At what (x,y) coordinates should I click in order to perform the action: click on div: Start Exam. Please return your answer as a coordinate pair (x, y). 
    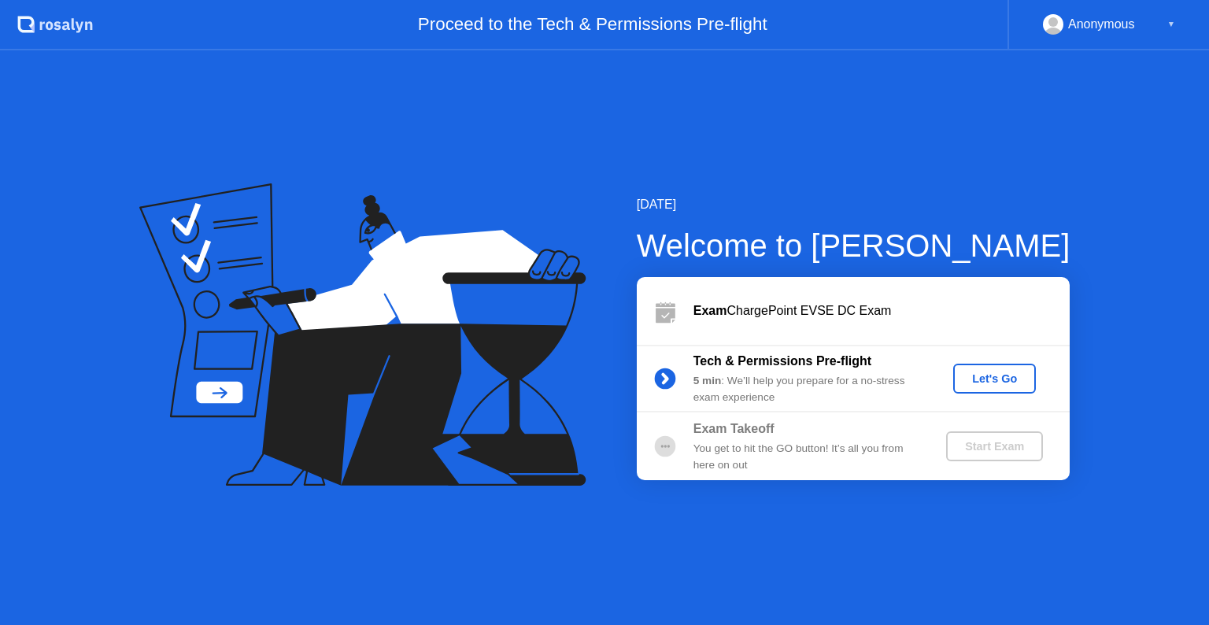
    Looking at the image, I should click on (994, 446).